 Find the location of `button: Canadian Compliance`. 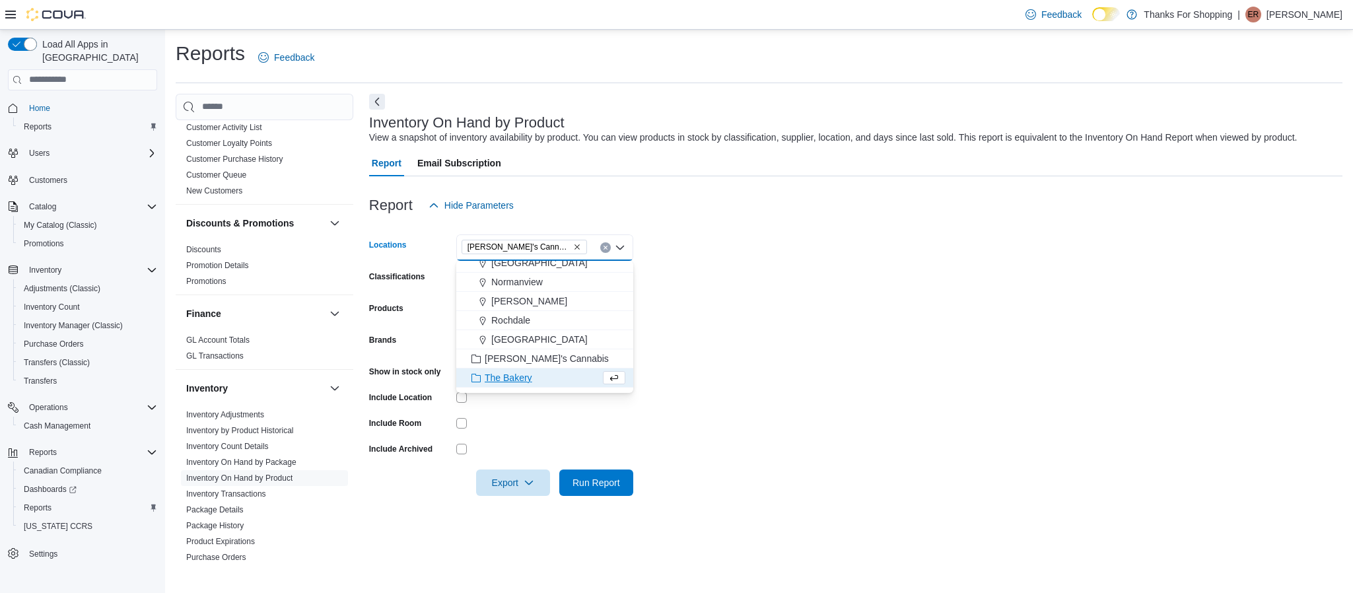

button: Canadian Compliance is located at coordinates (88, 471).